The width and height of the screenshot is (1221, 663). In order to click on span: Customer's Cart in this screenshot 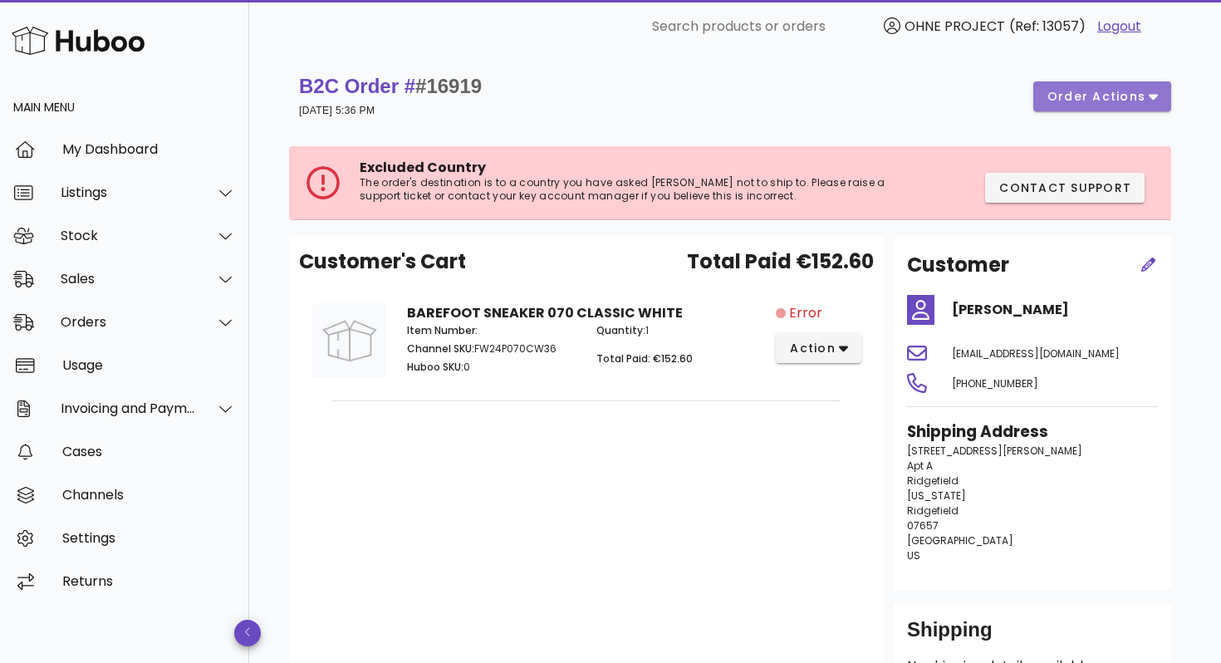, I will do `click(382, 262)`.